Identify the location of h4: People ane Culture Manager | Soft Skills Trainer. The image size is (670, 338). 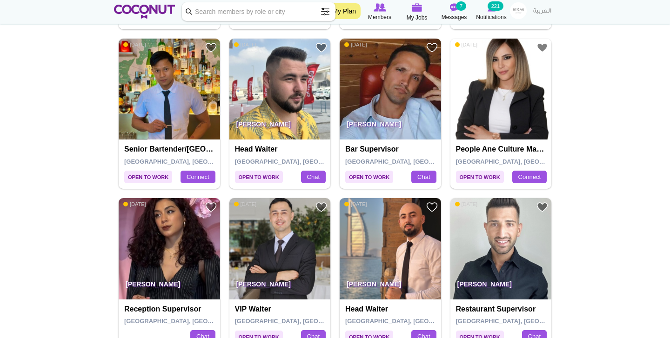
(502, 149).